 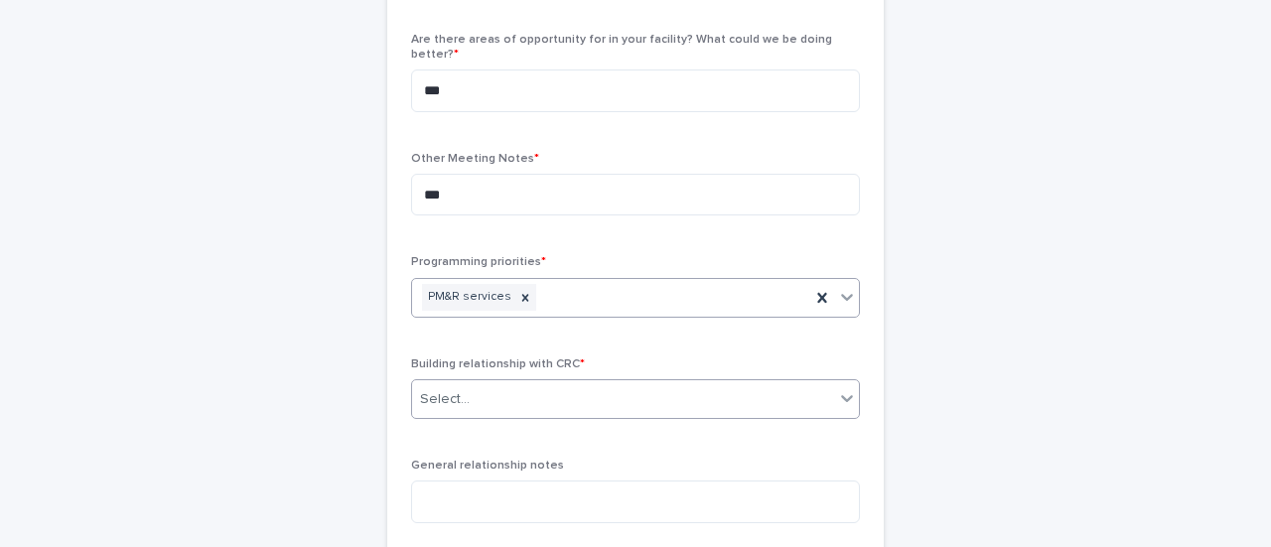 I want to click on div: Select..., so click(x=445, y=399).